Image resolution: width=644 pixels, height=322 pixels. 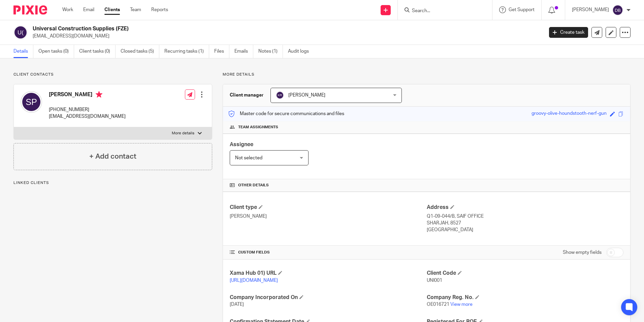 What do you see at coordinates (249, 158) in the screenshot?
I see `span: Not selected` at bounding box center [249, 158].